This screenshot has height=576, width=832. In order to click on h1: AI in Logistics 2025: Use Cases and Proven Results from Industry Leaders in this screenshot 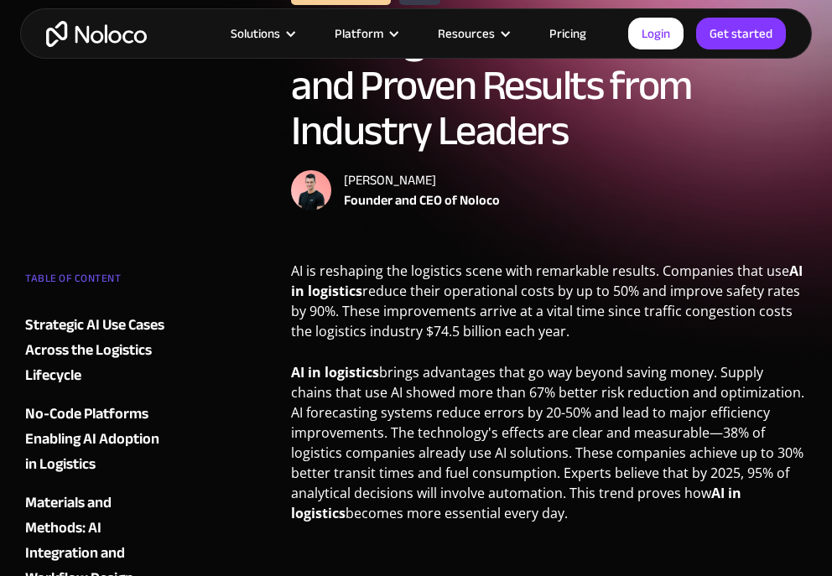, I will do `click(549, 86)`.